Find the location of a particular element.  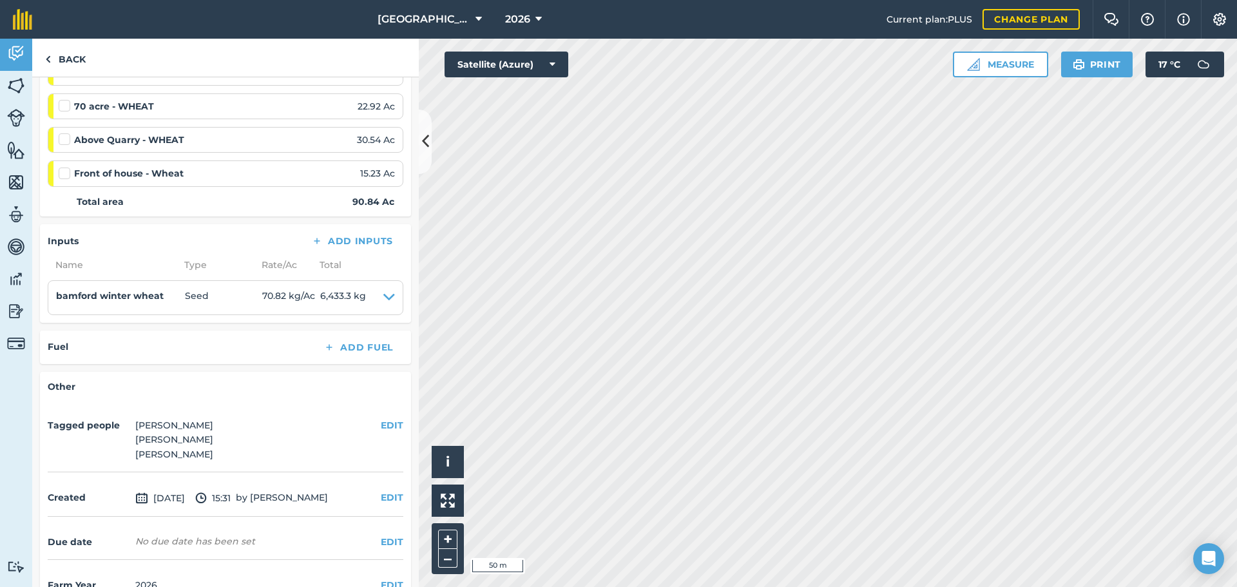

strong: Above Quarry - WHEAT is located at coordinates (129, 140).